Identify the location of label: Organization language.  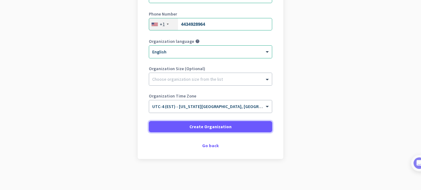
(171, 41).